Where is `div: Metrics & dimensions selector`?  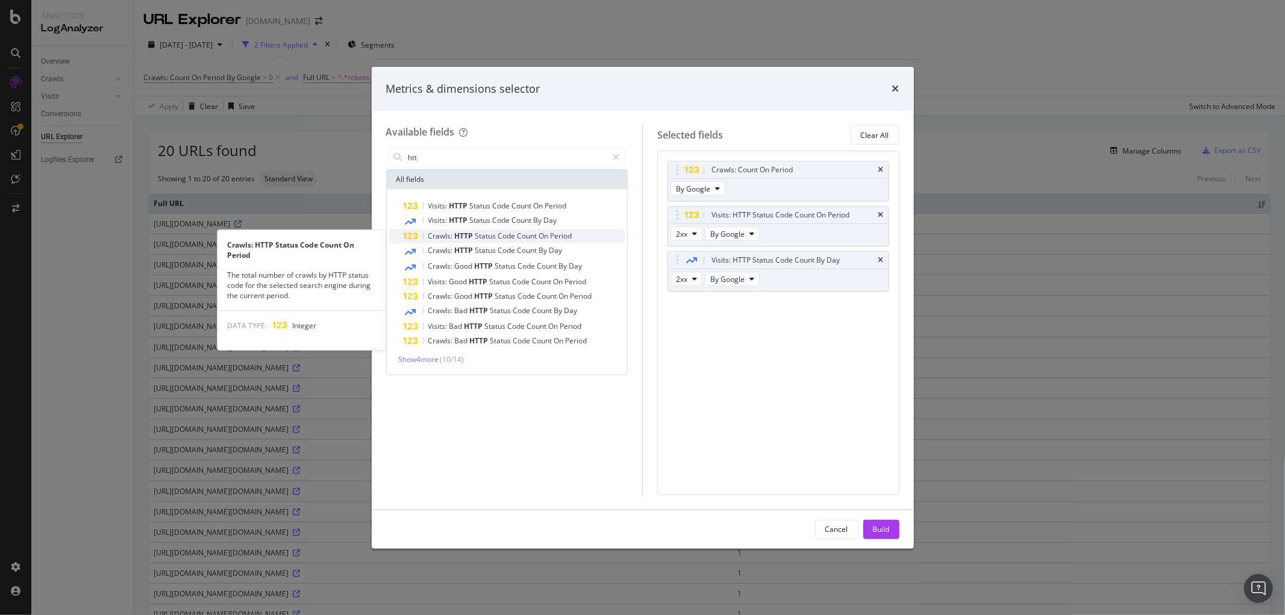
div: Metrics & dimensions selector is located at coordinates (463, 89).